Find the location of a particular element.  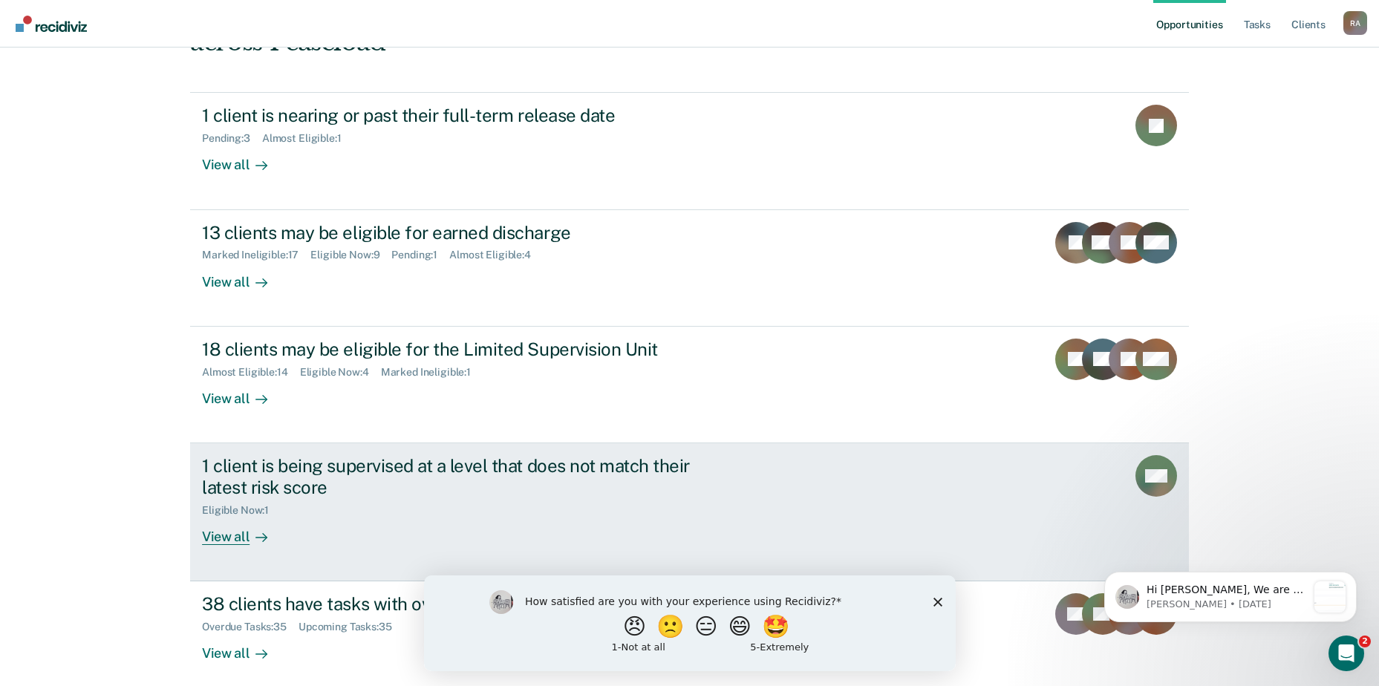

div: 13 clients may be eligible for earned discharge is located at coordinates (463, 232).